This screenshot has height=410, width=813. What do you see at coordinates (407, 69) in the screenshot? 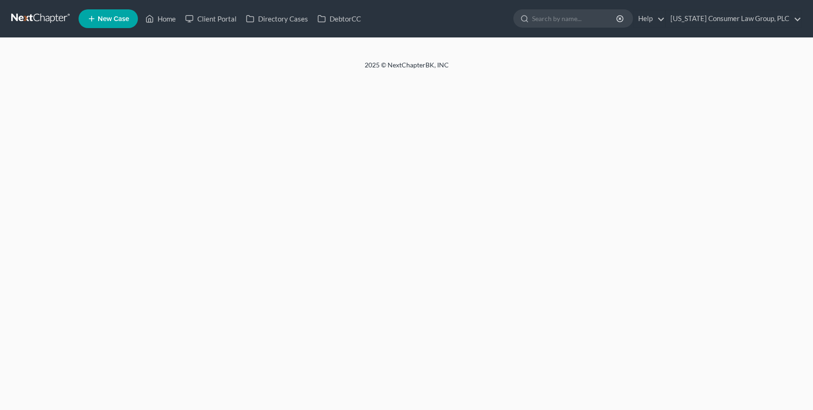
I see `div: 2025 © NextChapterBK, INC` at bounding box center [407, 69].